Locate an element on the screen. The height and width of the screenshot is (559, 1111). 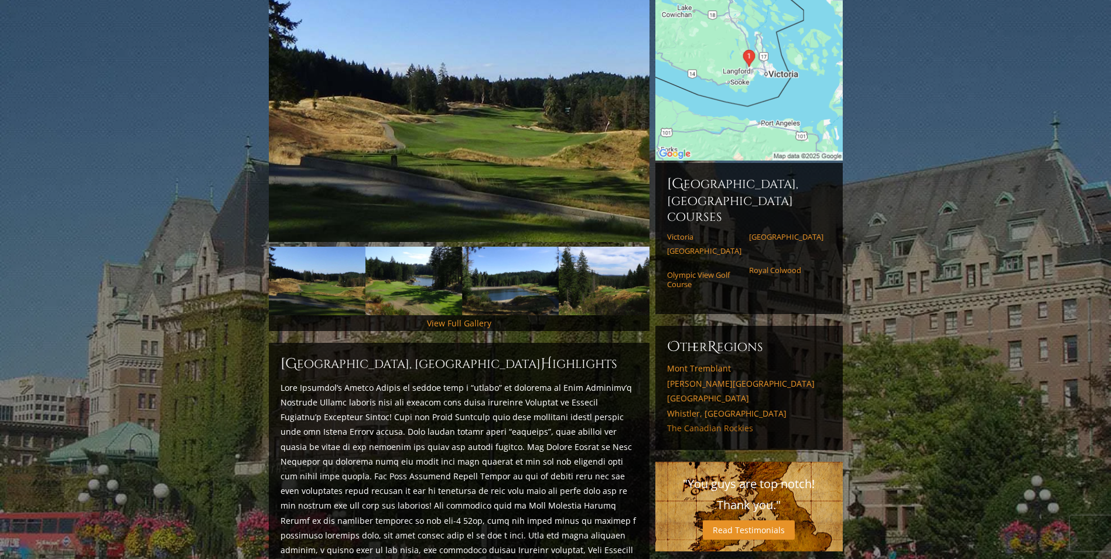
a: The Canadian Rockies is located at coordinates (749, 428).